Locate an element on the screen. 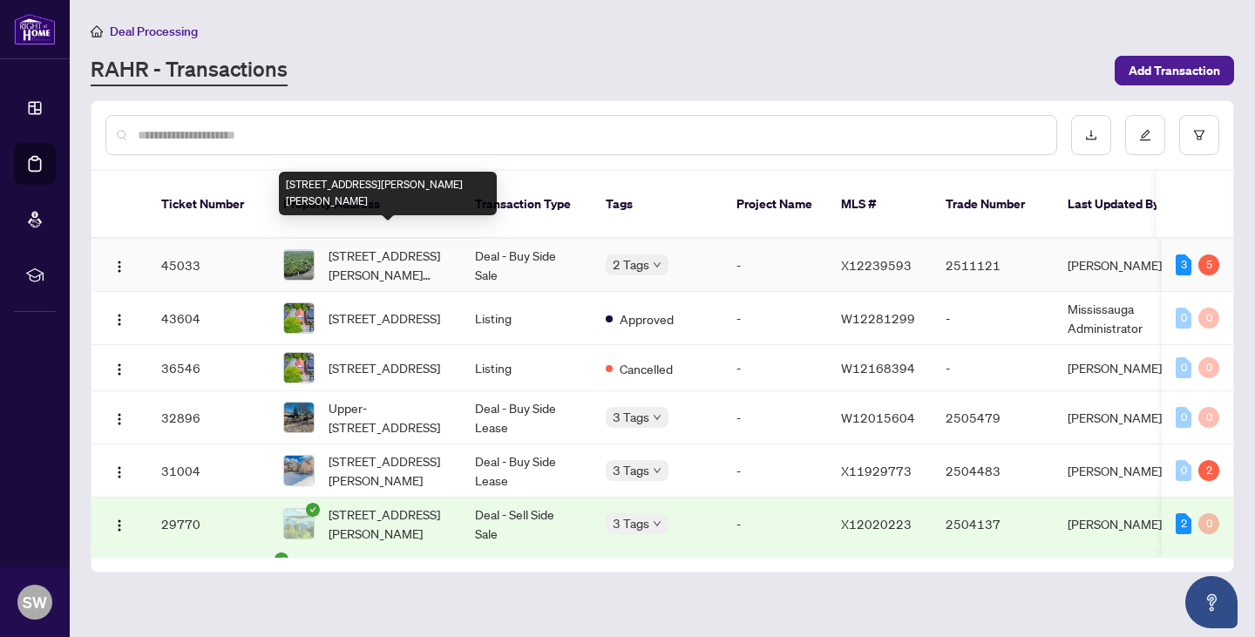  td: 32896 is located at coordinates (208, 418).